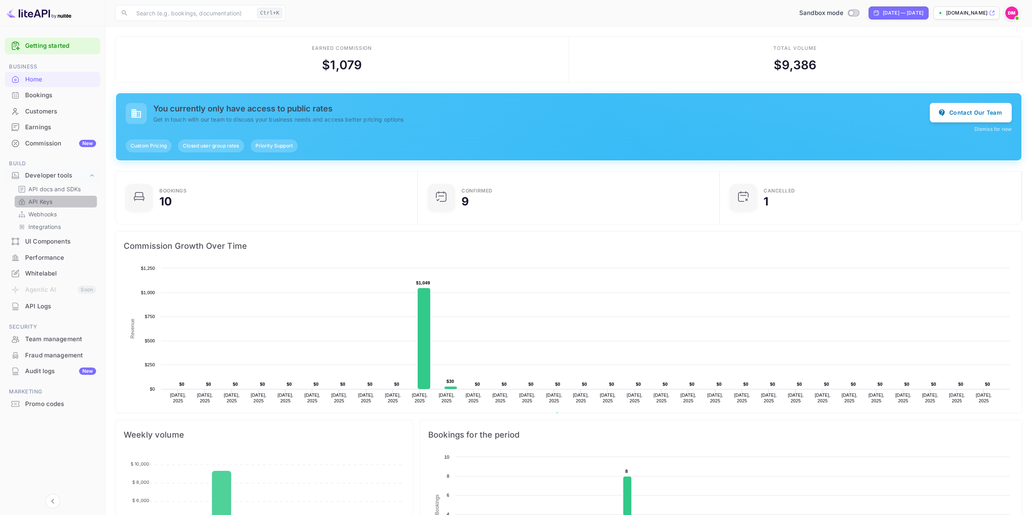 The height and width of the screenshot is (515, 1032). I want to click on div: $ 1,079, so click(342, 65).